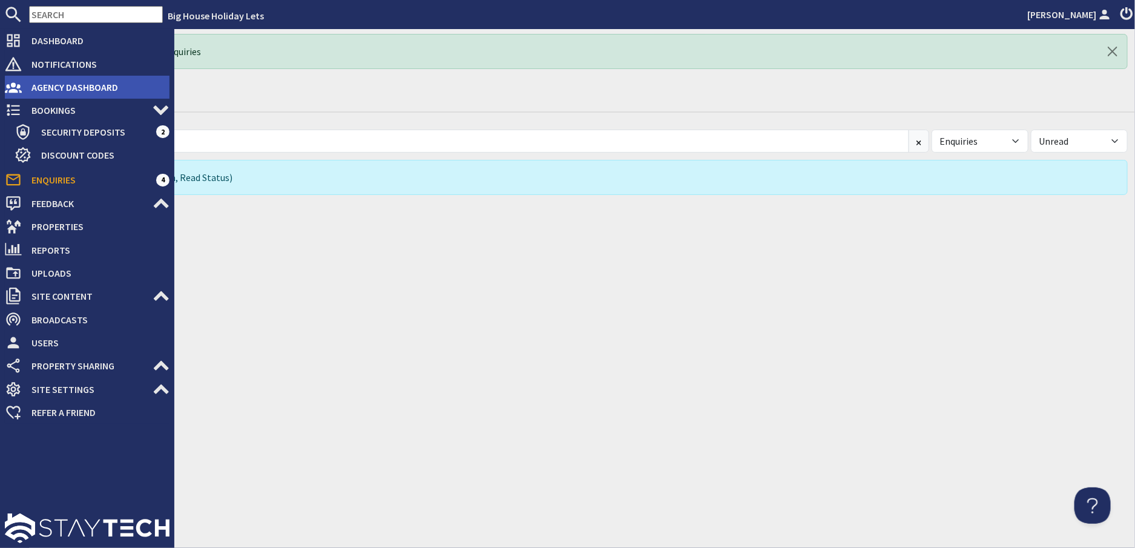  What do you see at coordinates (87, 250) in the screenshot?
I see `a: Reports` at bounding box center [87, 250].